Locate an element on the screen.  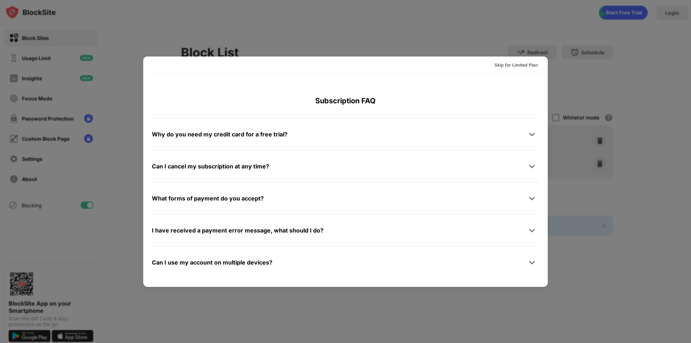
div: Can I use my account on multiple devices? is located at coordinates (212, 262).